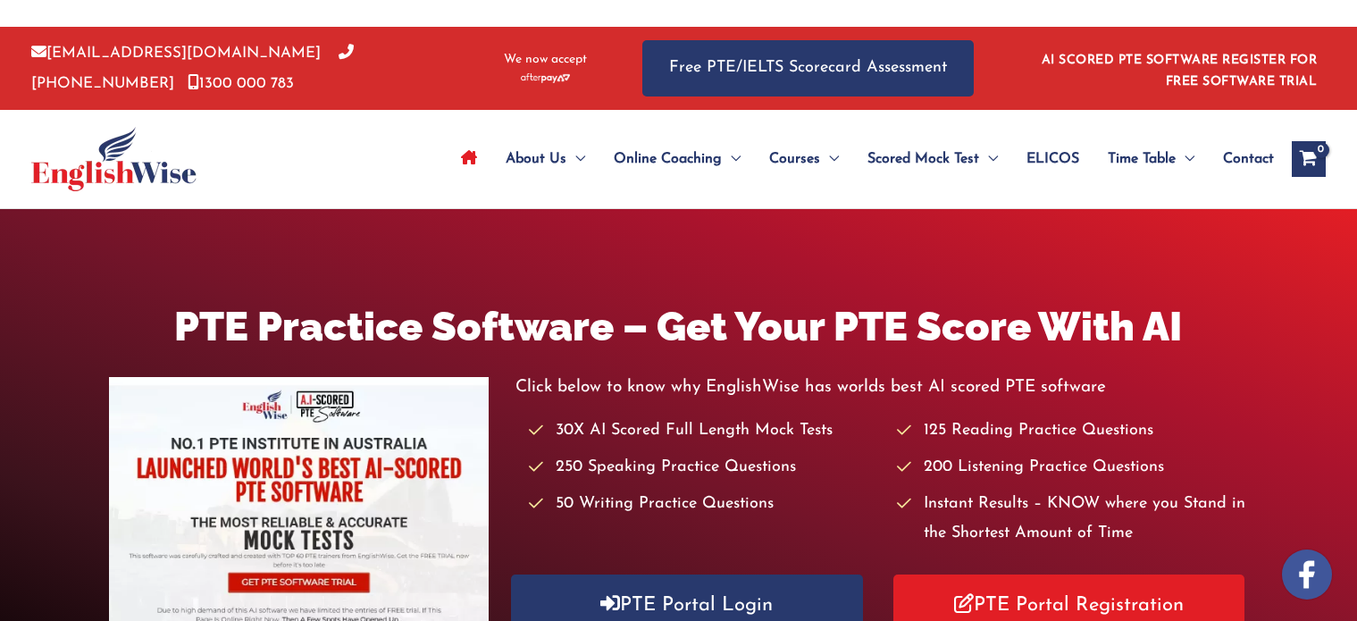 This screenshot has width=1357, height=621. I want to click on a: Free PTE/IELTS Scorecard Assessment, so click(808, 68).